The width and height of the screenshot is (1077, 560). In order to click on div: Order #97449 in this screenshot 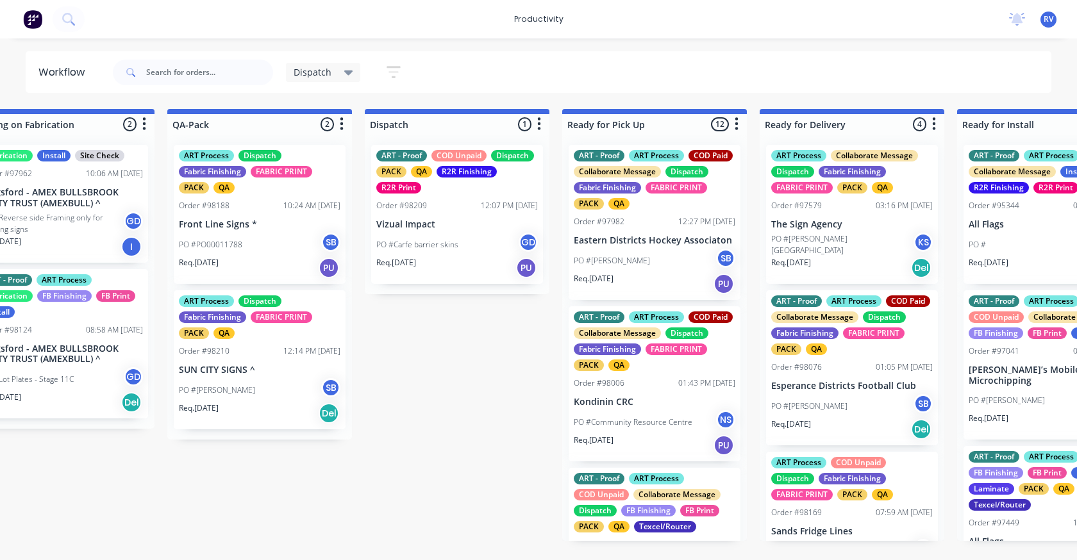, I will do `click(994, 523)`.